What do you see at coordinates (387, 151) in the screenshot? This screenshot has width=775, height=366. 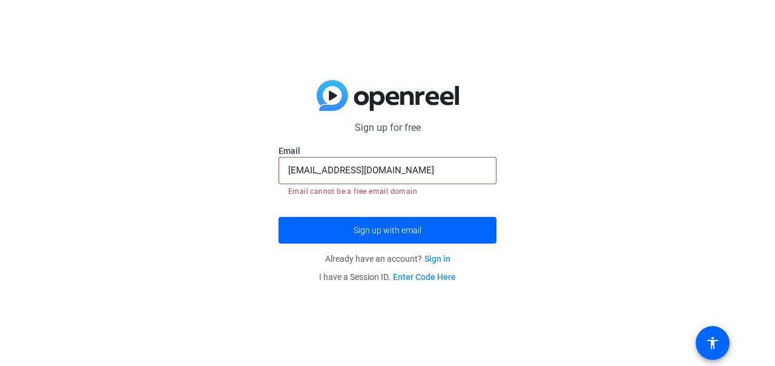 I see `label: Email` at bounding box center [387, 151].